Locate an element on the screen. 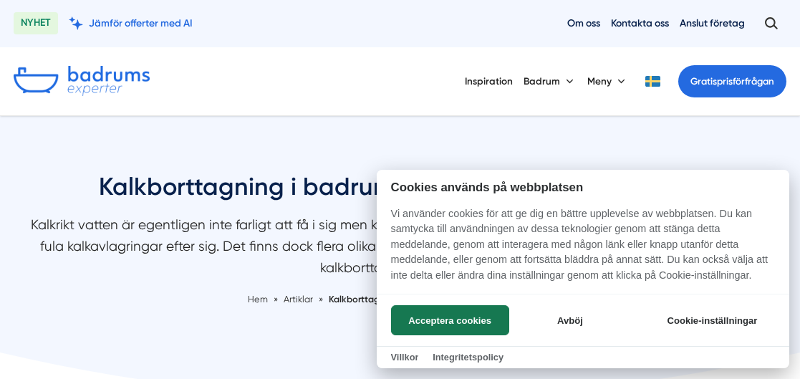  button: Acceptera cookies is located at coordinates (450, 320).